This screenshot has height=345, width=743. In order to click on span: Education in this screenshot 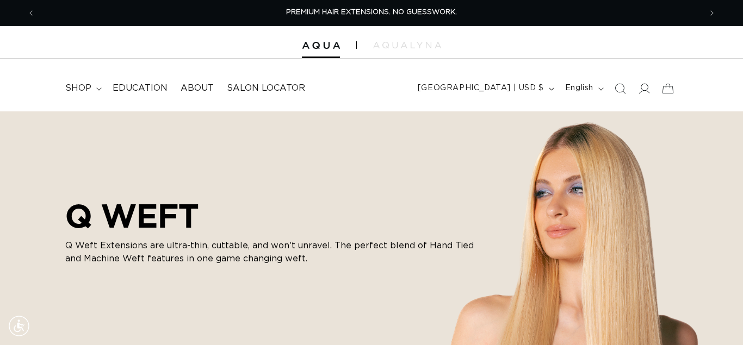, I will do `click(140, 88)`.